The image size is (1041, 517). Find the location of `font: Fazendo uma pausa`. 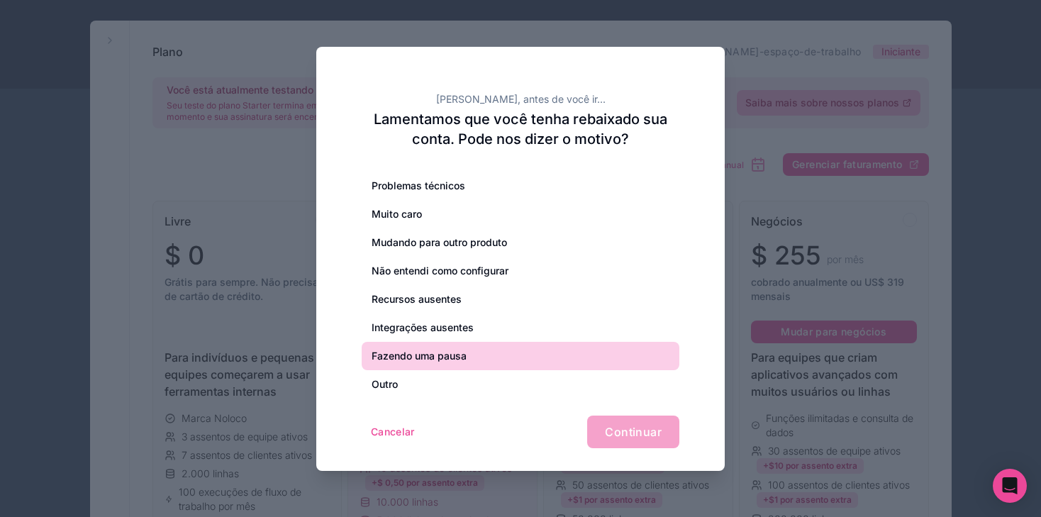

font: Fazendo uma pausa is located at coordinates (419, 355).